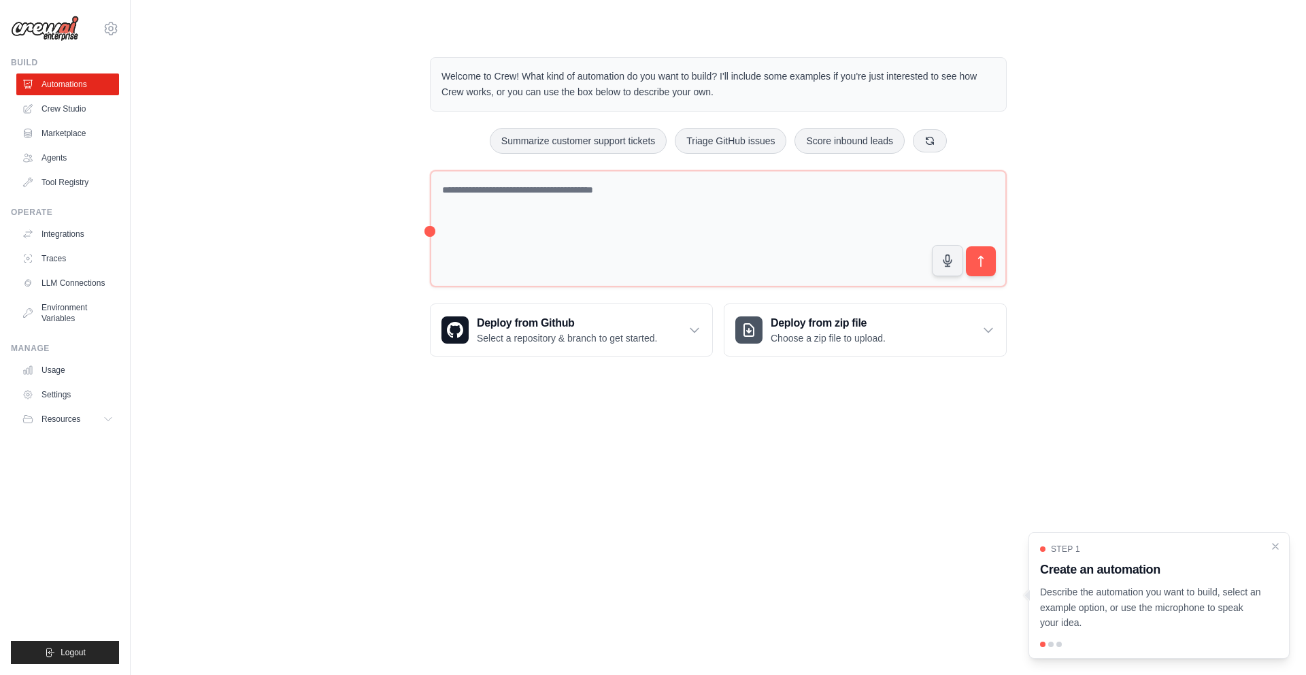  Describe the element at coordinates (1272, 642) in the screenshot. I see `div: Chat Widget` at that location.